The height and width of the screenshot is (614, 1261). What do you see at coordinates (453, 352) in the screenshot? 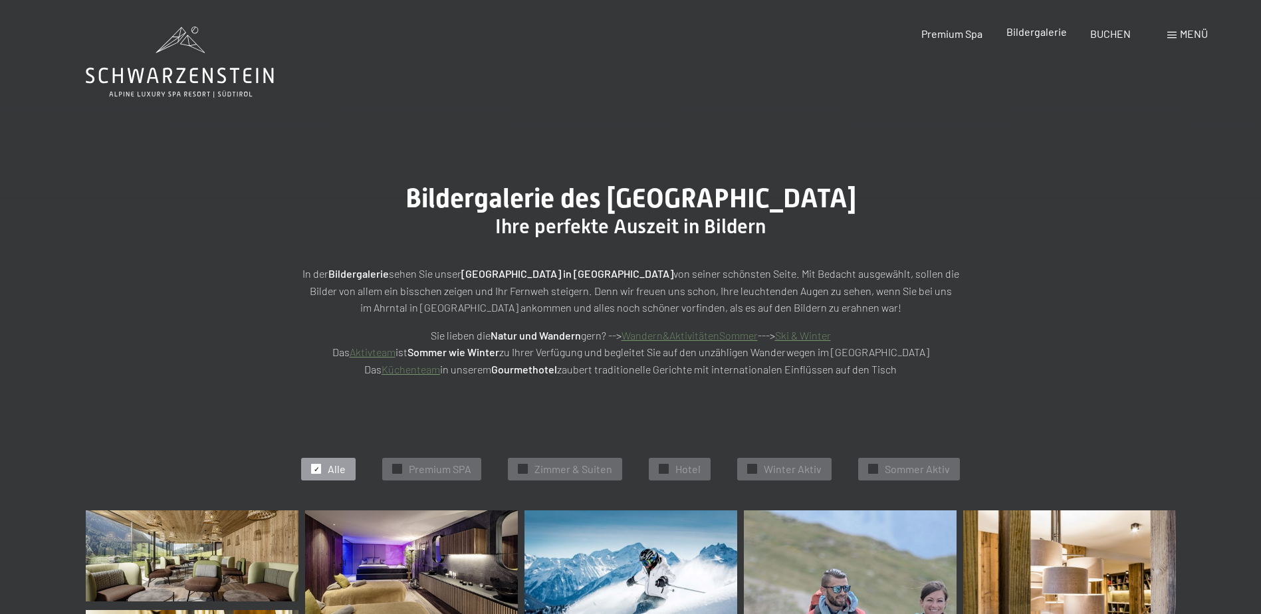
I see `strong: Sommer wie Winter` at bounding box center [453, 352].